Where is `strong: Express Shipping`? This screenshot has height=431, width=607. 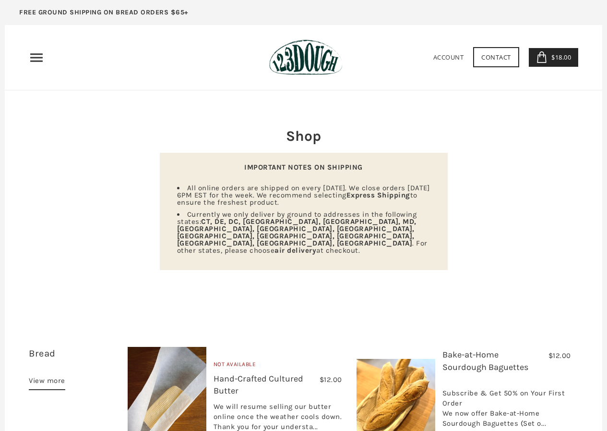
strong: Express Shipping is located at coordinates (378, 195).